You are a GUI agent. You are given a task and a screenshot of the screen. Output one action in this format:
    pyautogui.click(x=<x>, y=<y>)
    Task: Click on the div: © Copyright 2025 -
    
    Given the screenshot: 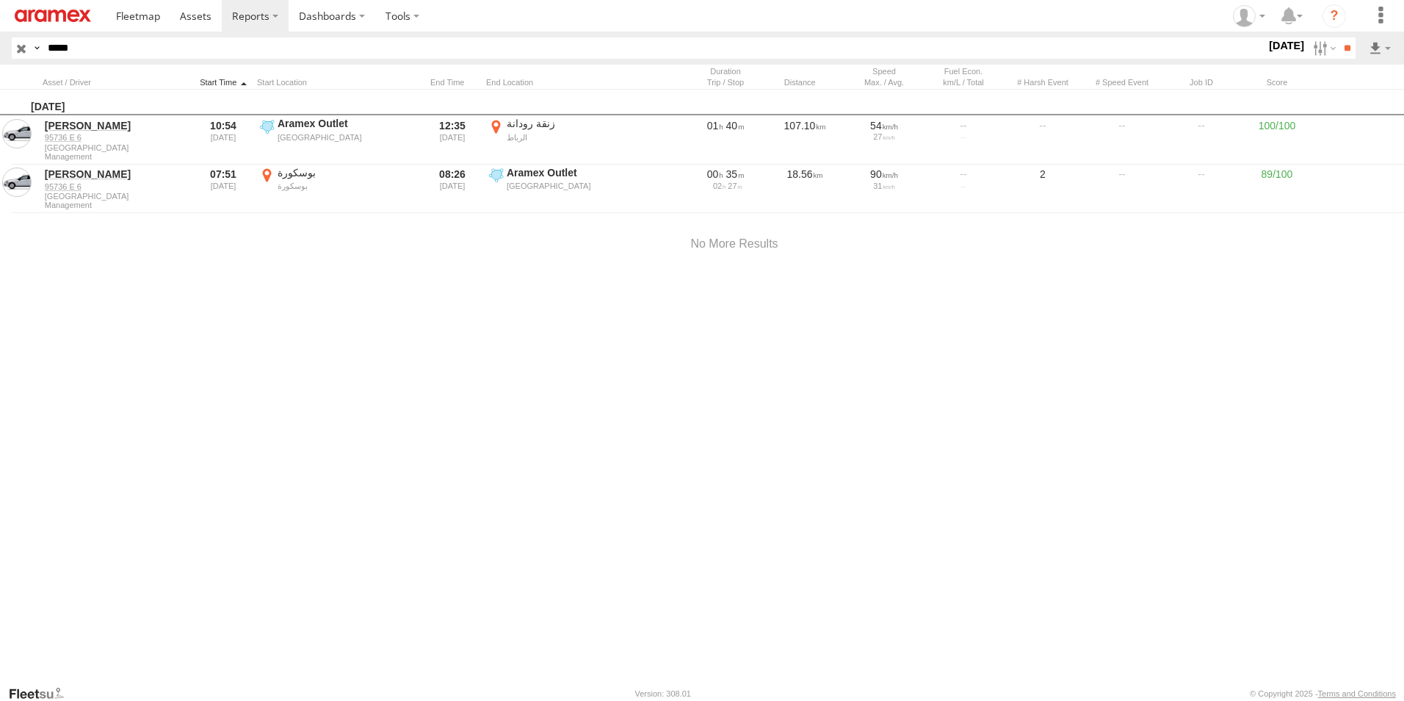 What is the action you would take?
    pyautogui.click(x=1323, y=693)
    